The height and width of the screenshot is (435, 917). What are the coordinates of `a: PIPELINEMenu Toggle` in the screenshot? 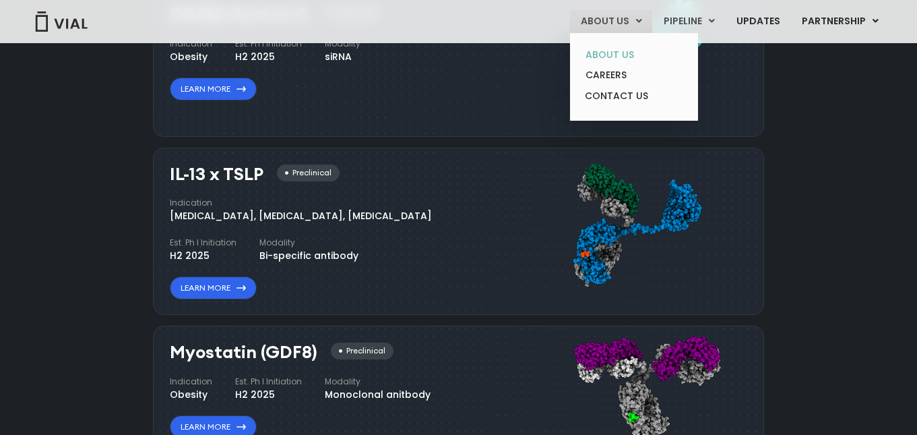 It's located at (689, 22).